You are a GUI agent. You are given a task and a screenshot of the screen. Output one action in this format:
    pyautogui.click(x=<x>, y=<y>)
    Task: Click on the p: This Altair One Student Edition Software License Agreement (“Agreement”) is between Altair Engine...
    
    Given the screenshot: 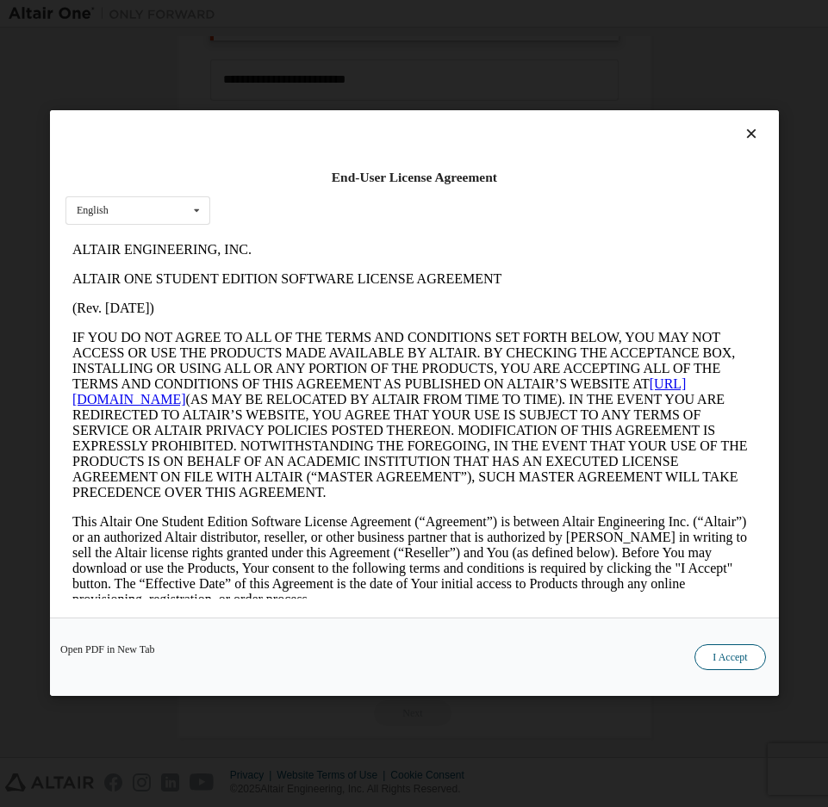 What is the action you would take?
    pyautogui.click(x=349, y=326)
    